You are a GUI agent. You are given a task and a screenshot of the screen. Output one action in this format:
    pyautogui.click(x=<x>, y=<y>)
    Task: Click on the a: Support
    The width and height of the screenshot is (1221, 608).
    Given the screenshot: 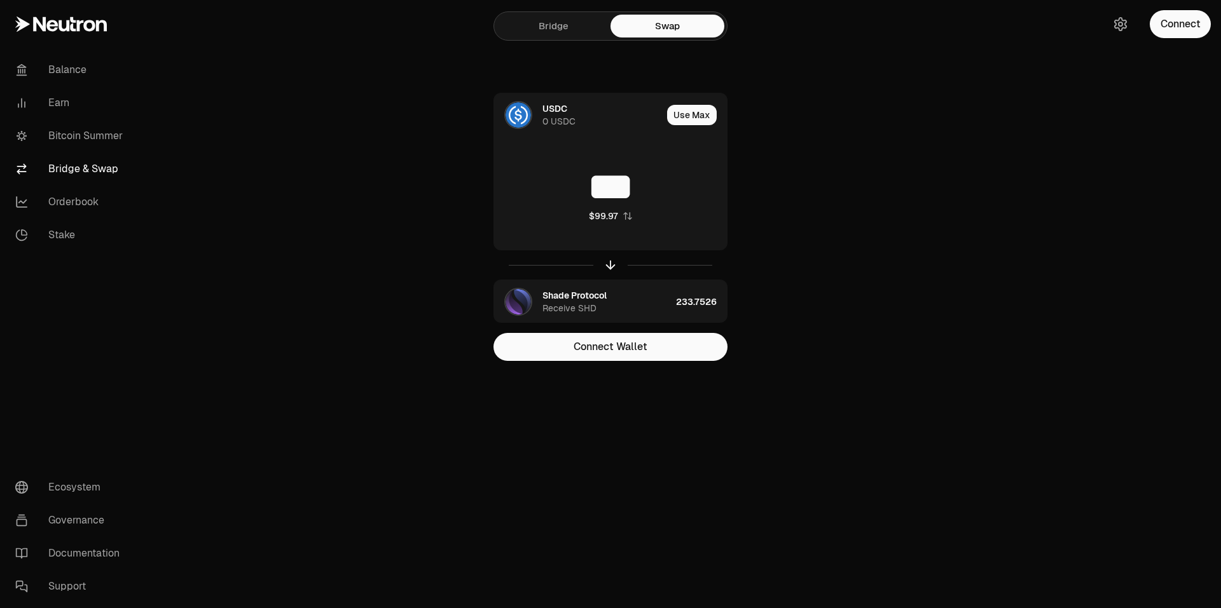 What is the action you would take?
    pyautogui.click(x=71, y=587)
    